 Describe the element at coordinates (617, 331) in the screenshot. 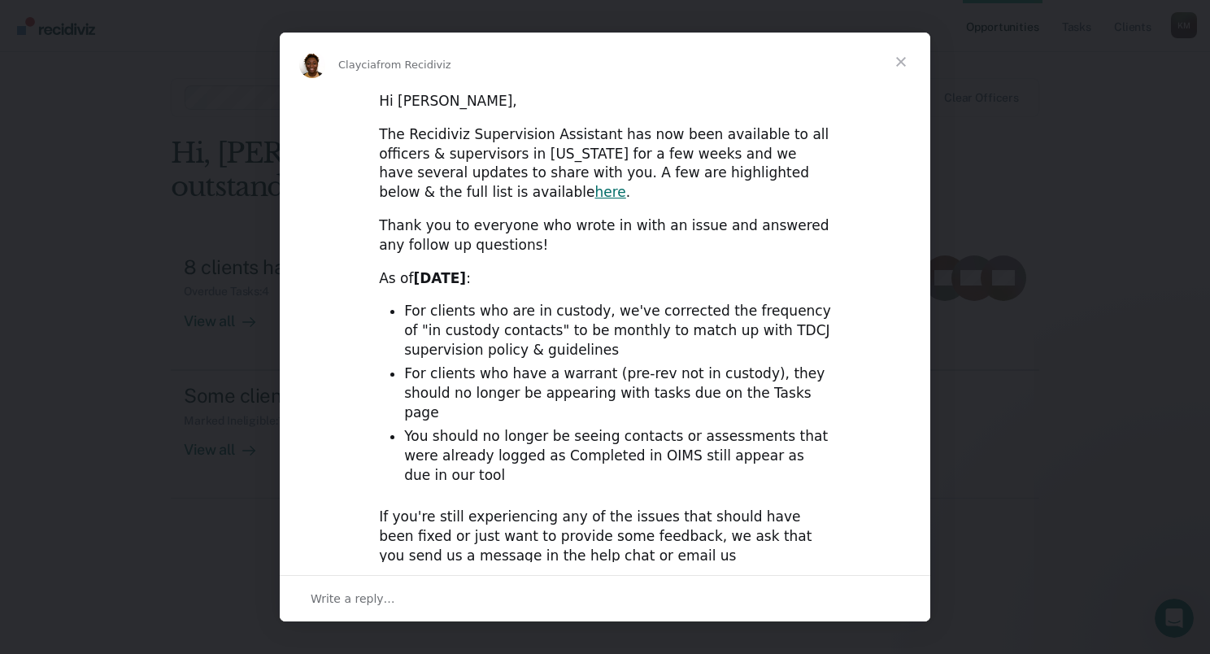

I see `li: For clients who are in custody, we've corrected the frequency of "in custody contacts" to be mont...` at that location.